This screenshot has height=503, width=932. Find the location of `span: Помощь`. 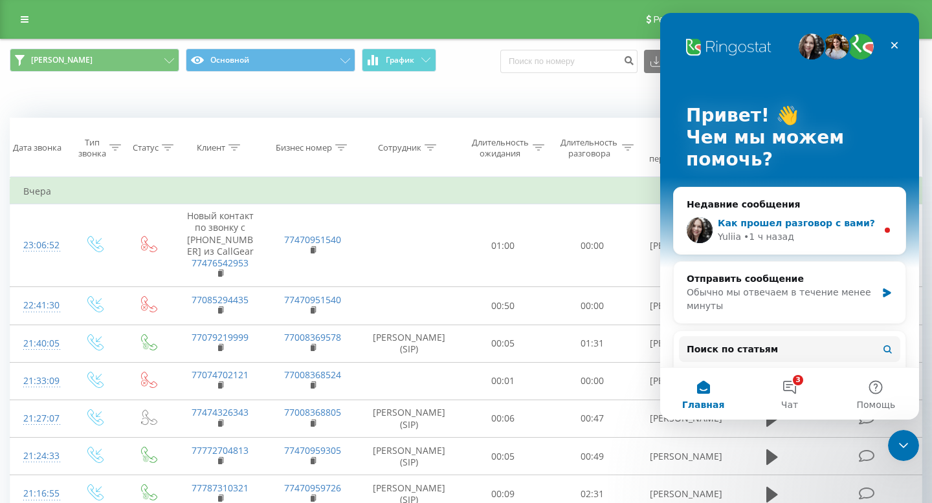

span: Помощь is located at coordinates (215, 392).